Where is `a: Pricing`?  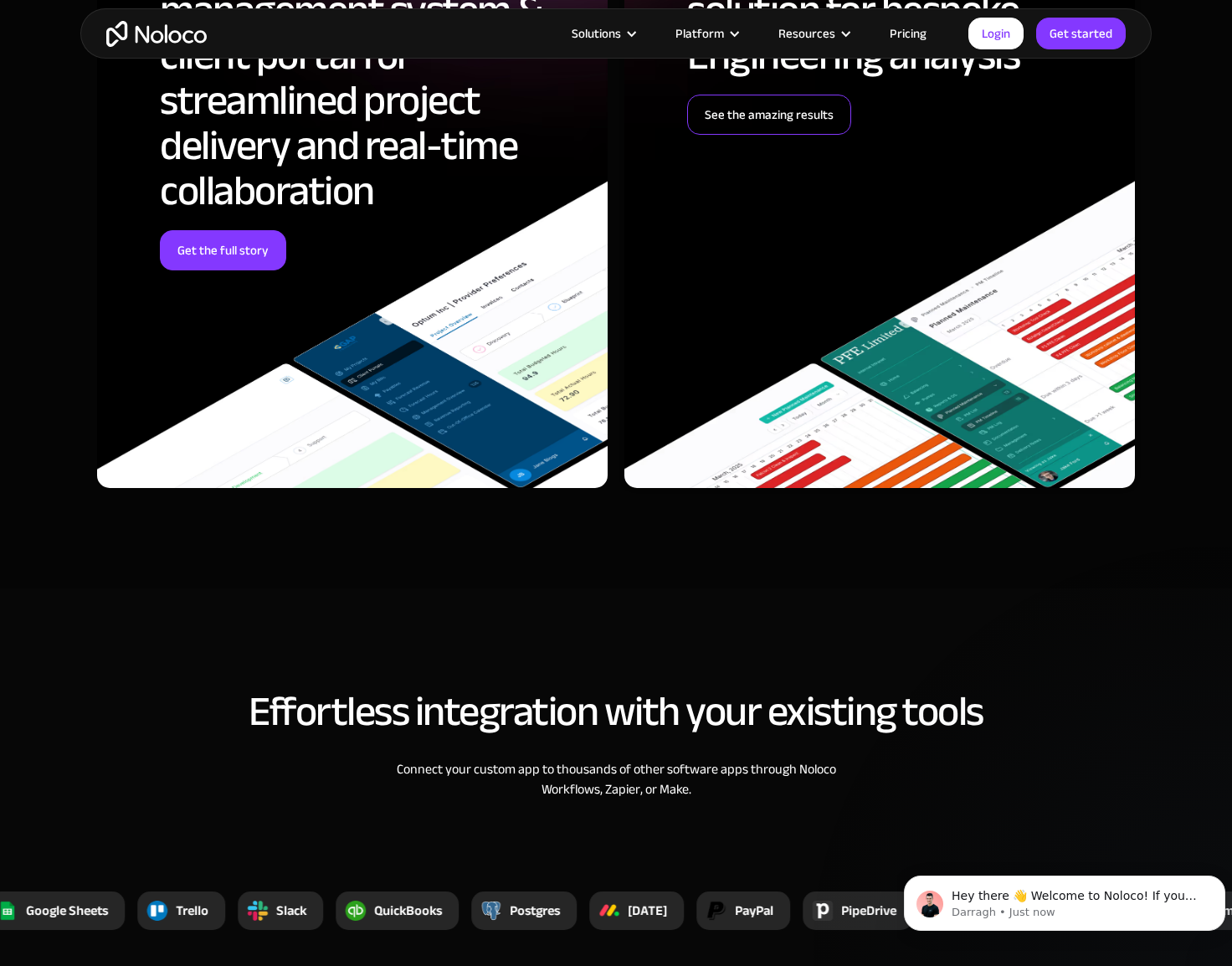
a: Pricing is located at coordinates (908, 34).